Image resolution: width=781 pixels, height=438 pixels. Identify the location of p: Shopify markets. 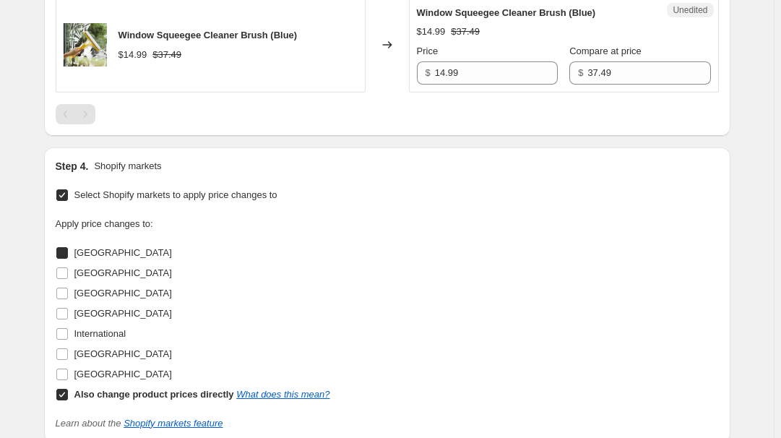
(127, 166).